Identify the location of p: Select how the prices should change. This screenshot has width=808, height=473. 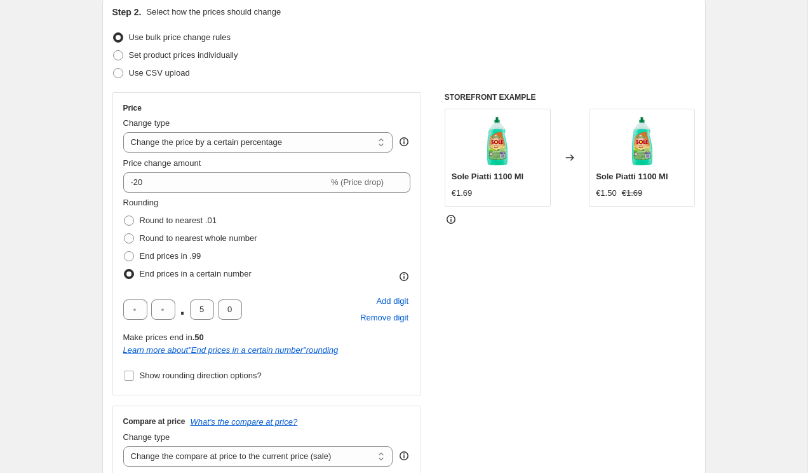
(213, 12).